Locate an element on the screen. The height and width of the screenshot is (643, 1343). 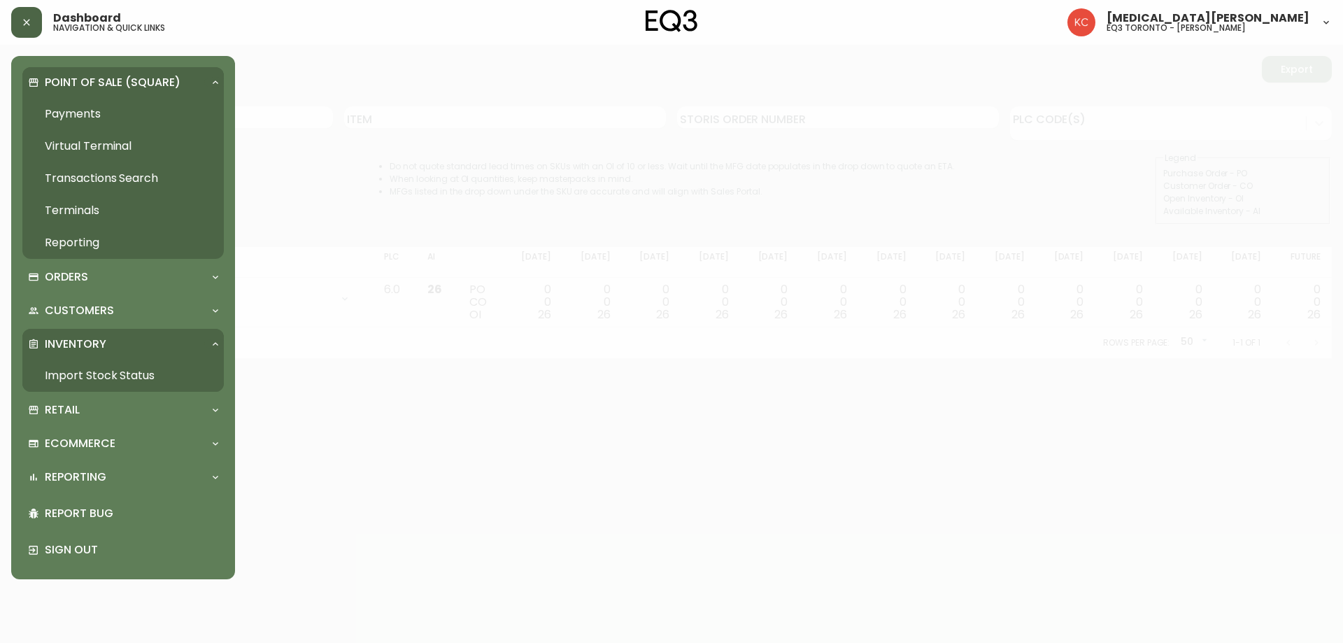
p: Customers is located at coordinates (79, 311).